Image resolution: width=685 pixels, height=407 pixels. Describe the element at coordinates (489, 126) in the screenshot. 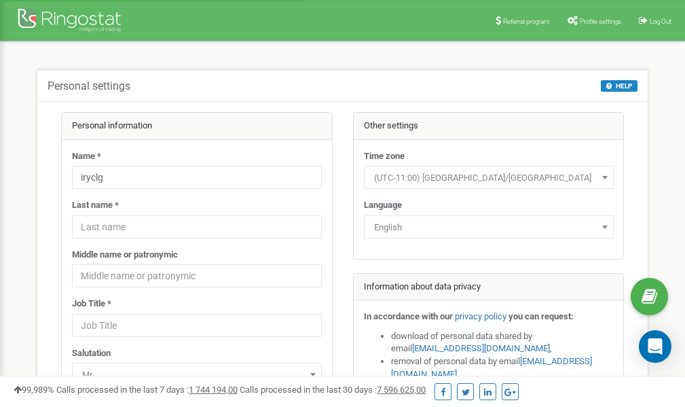

I see `div: Other settings` at that location.